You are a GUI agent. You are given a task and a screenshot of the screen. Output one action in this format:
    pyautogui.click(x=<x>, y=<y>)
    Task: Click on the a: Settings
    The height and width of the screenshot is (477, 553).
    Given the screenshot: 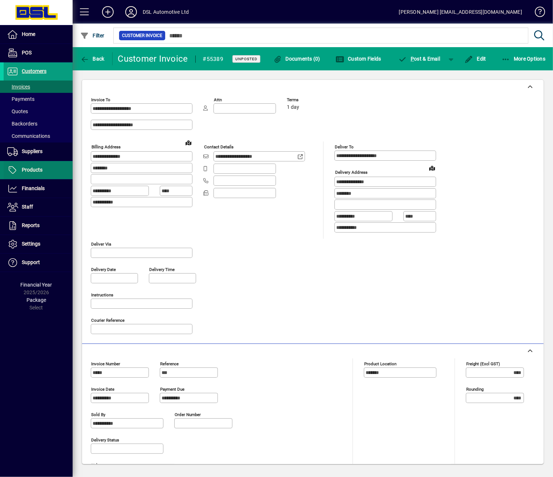 What is the action you would take?
    pyautogui.click(x=38, y=244)
    